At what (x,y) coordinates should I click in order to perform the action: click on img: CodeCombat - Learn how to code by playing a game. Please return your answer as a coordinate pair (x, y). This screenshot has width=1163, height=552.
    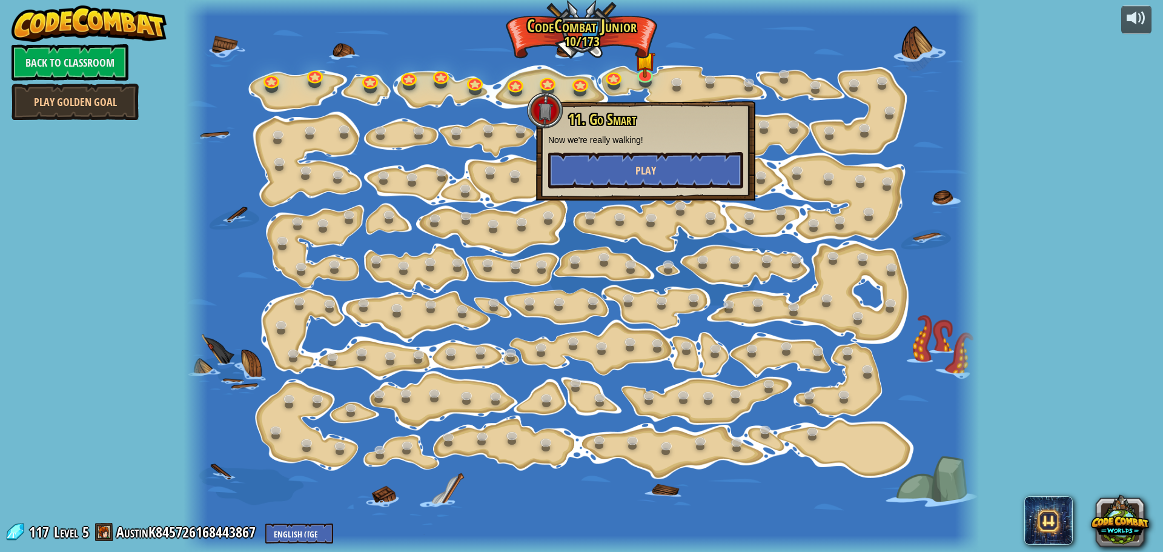
    Looking at the image, I should click on (89, 24).